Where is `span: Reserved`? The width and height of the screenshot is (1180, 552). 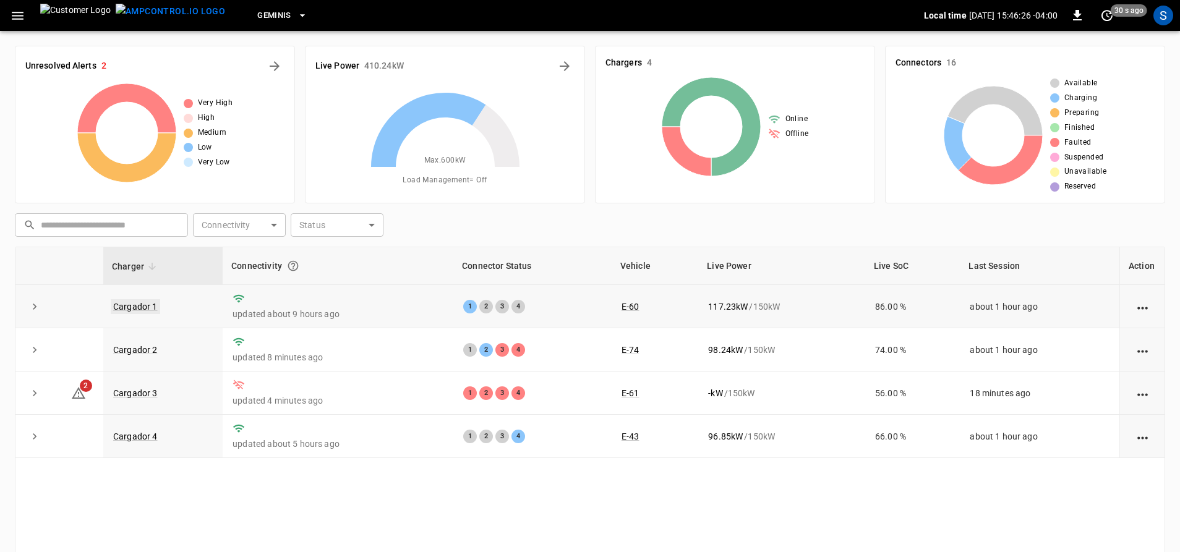
span: Reserved is located at coordinates (1080, 187).